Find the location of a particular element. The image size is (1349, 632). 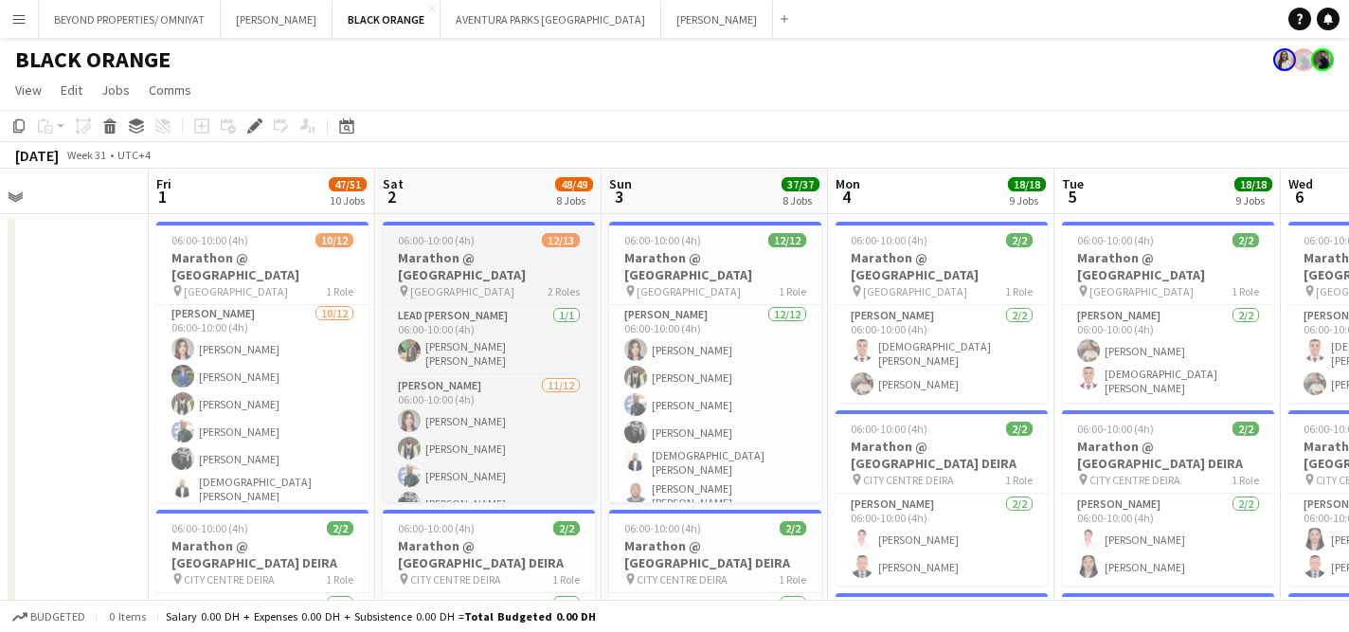

span: Sat is located at coordinates (393, 184).